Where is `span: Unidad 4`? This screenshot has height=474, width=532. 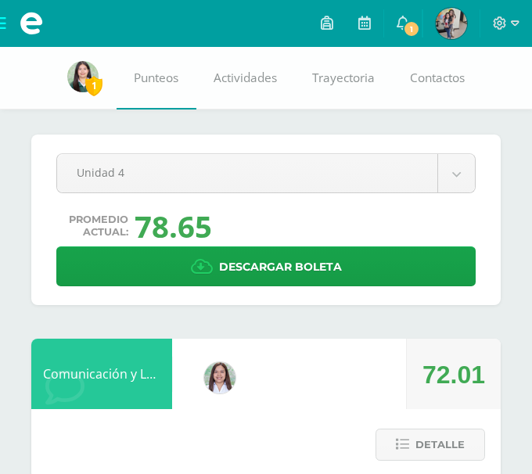 span: Unidad 4 is located at coordinates (247, 172).